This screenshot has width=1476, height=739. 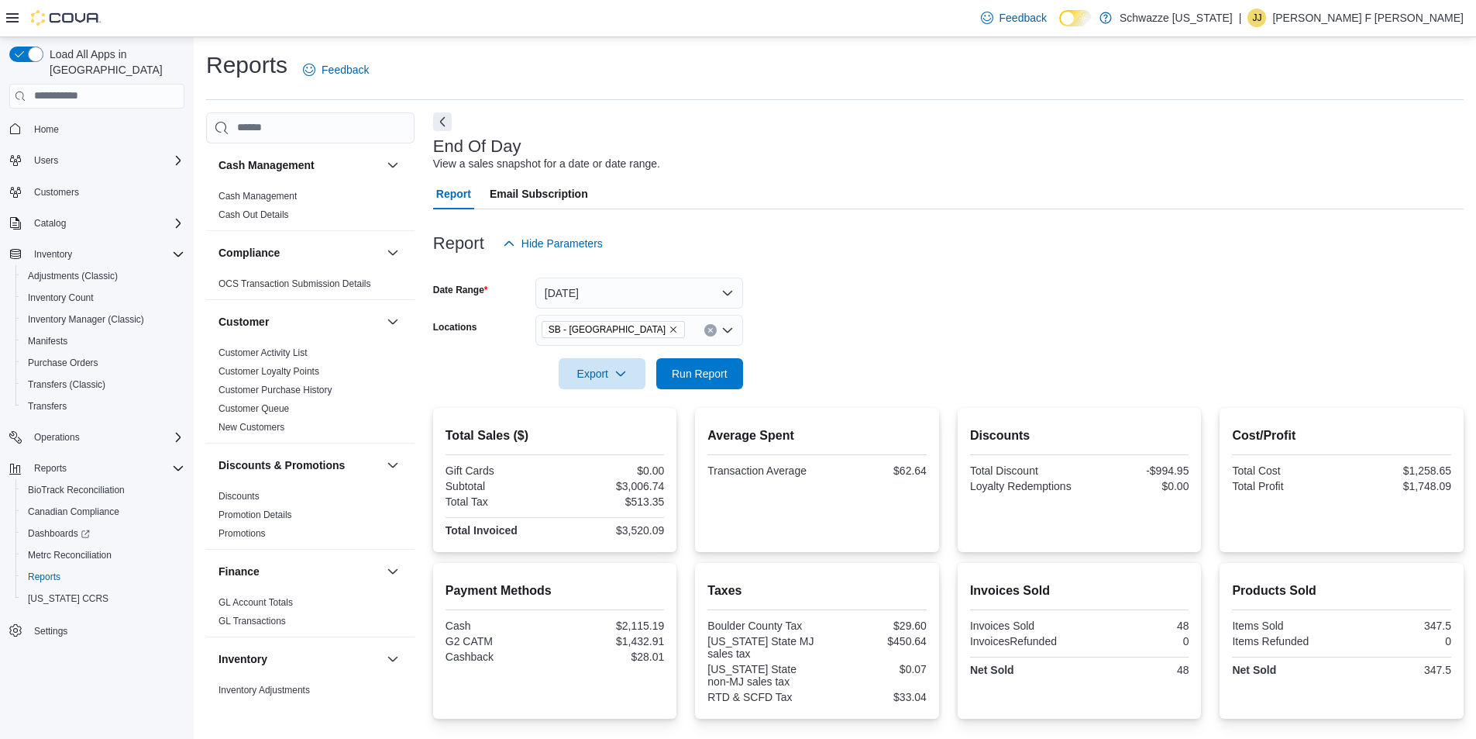 I want to click on span: SB - Longmont, so click(x=613, y=329).